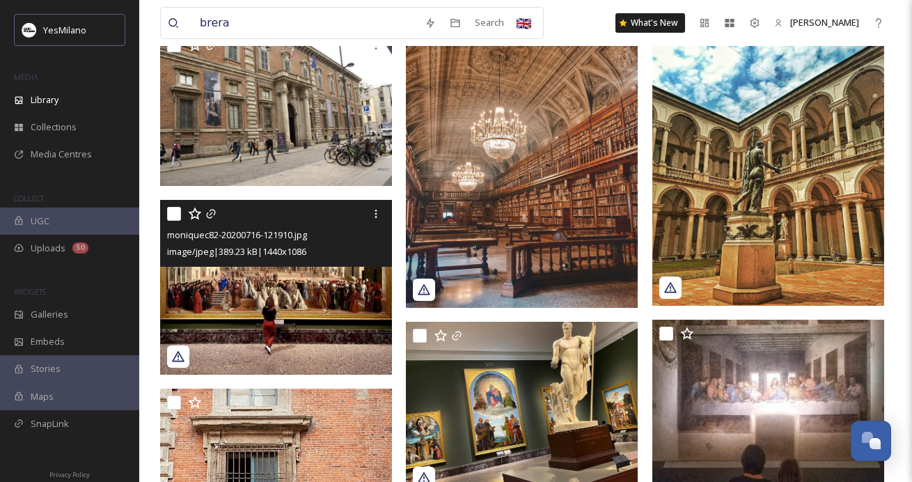  What do you see at coordinates (47, 341) in the screenshot?
I see `span: Embeds` at bounding box center [47, 341].